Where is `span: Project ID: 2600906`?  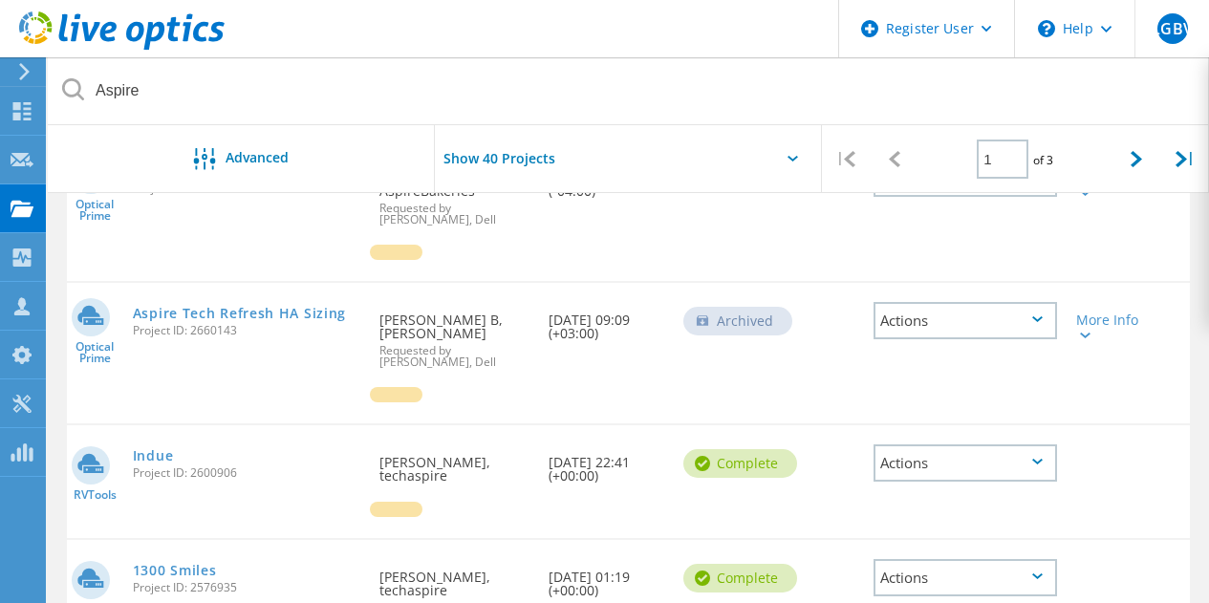
span: Project ID: 2600906 is located at coordinates (247, 473).